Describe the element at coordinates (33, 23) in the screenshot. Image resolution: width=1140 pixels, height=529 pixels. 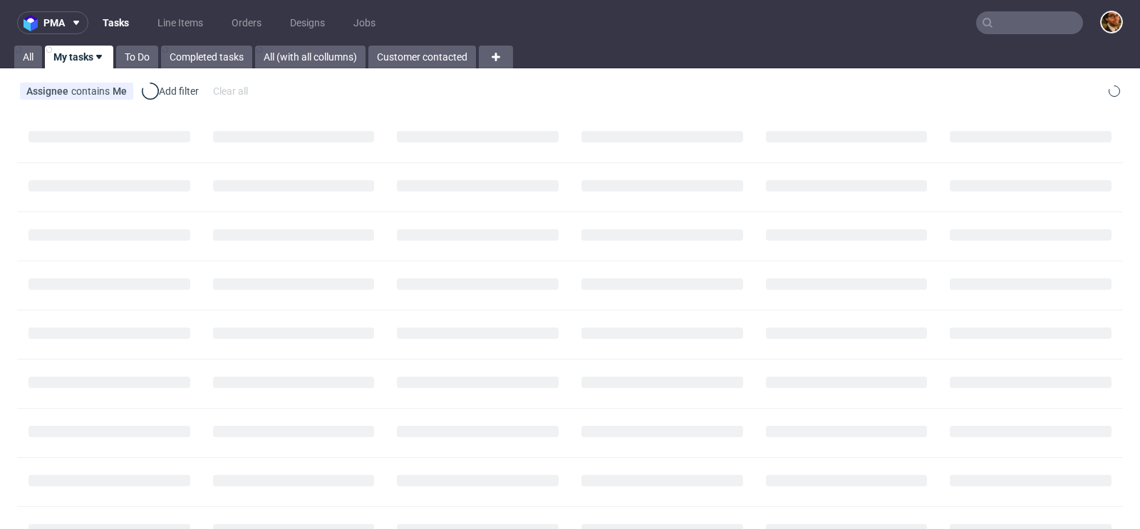
I see `img: logo` at that location.